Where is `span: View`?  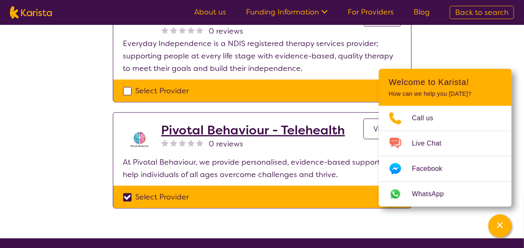
span: View is located at coordinates (382, 129).